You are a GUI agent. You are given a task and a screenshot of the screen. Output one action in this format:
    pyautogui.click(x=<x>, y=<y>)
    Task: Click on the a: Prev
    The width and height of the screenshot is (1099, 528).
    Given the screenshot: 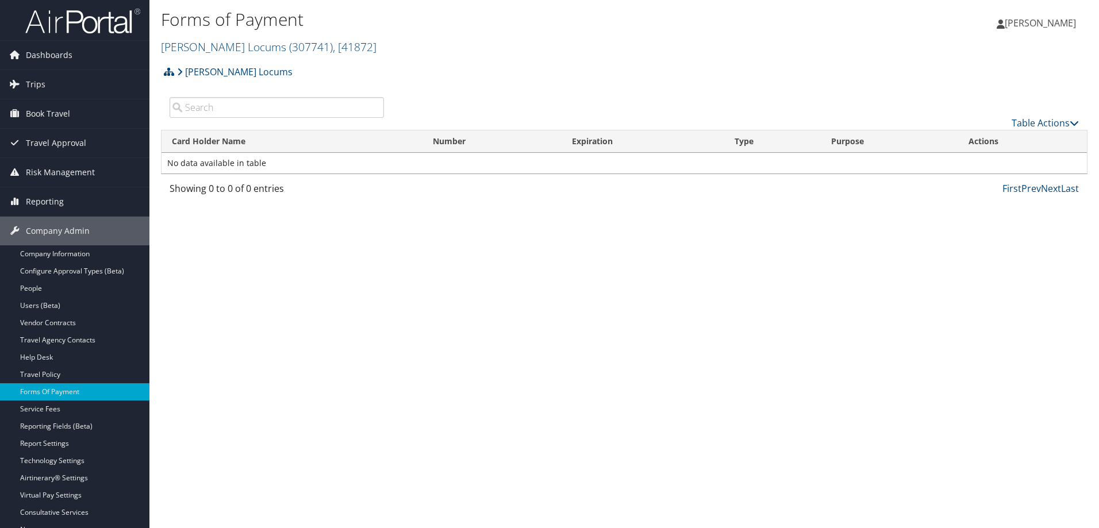 What is the action you would take?
    pyautogui.click(x=1031, y=188)
    